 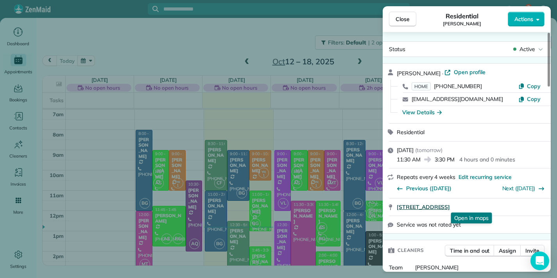 What do you see at coordinates (395, 268) in the screenshot?
I see `span: Team` at bounding box center [395, 268].